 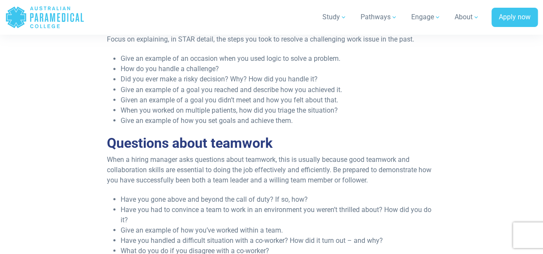 What do you see at coordinates (278, 215) in the screenshot?
I see `li: Have you had to convince a team to work in an environment you weren’t thrilled about? How did you...` at bounding box center [278, 215].